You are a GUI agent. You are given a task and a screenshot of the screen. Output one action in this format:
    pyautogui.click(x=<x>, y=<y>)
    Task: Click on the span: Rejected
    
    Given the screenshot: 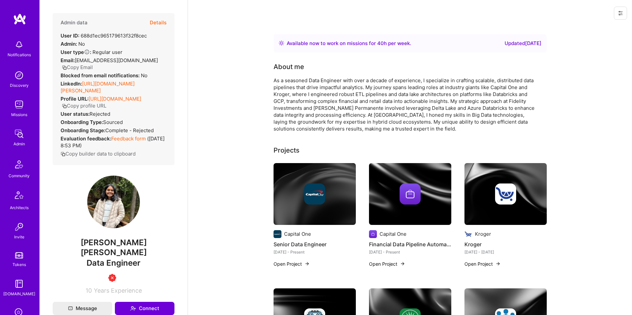 What is the action you would take?
    pyautogui.click(x=100, y=114)
    